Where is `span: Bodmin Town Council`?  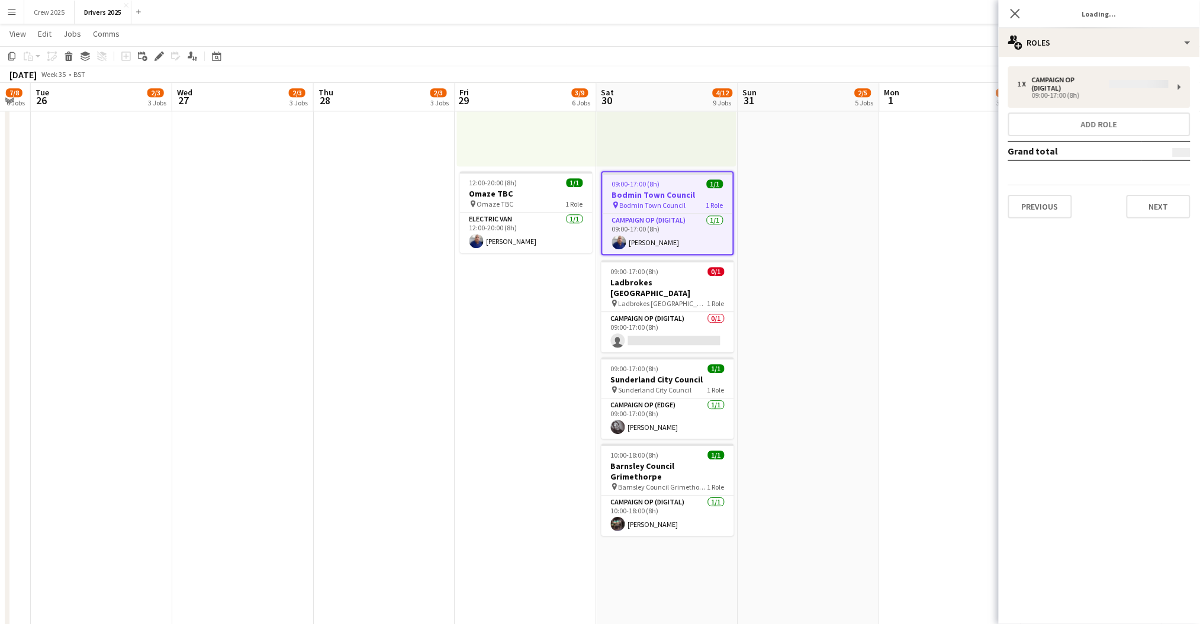 span: Bodmin Town Council is located at coordinates (653, 205).